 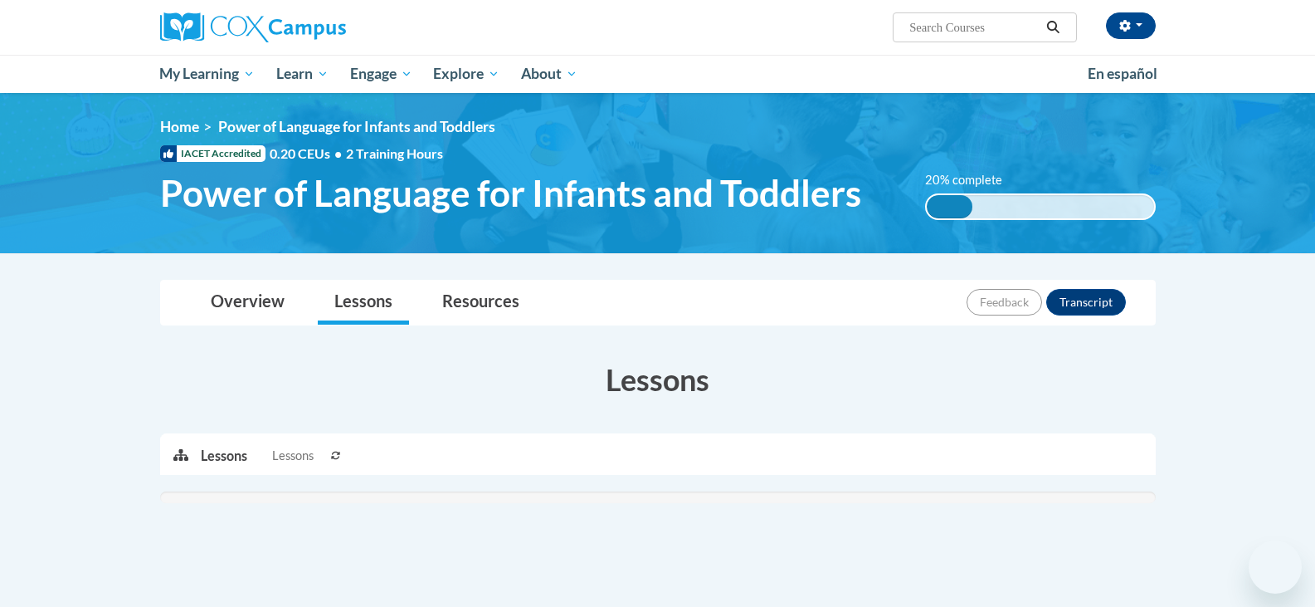 I want to click on a: Learn, so click(x=302, y=74).